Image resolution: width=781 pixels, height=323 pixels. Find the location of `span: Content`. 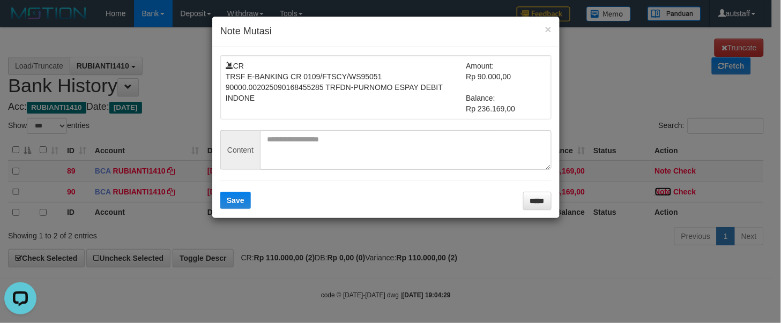

span: Content is located at coordinates (240, 150).